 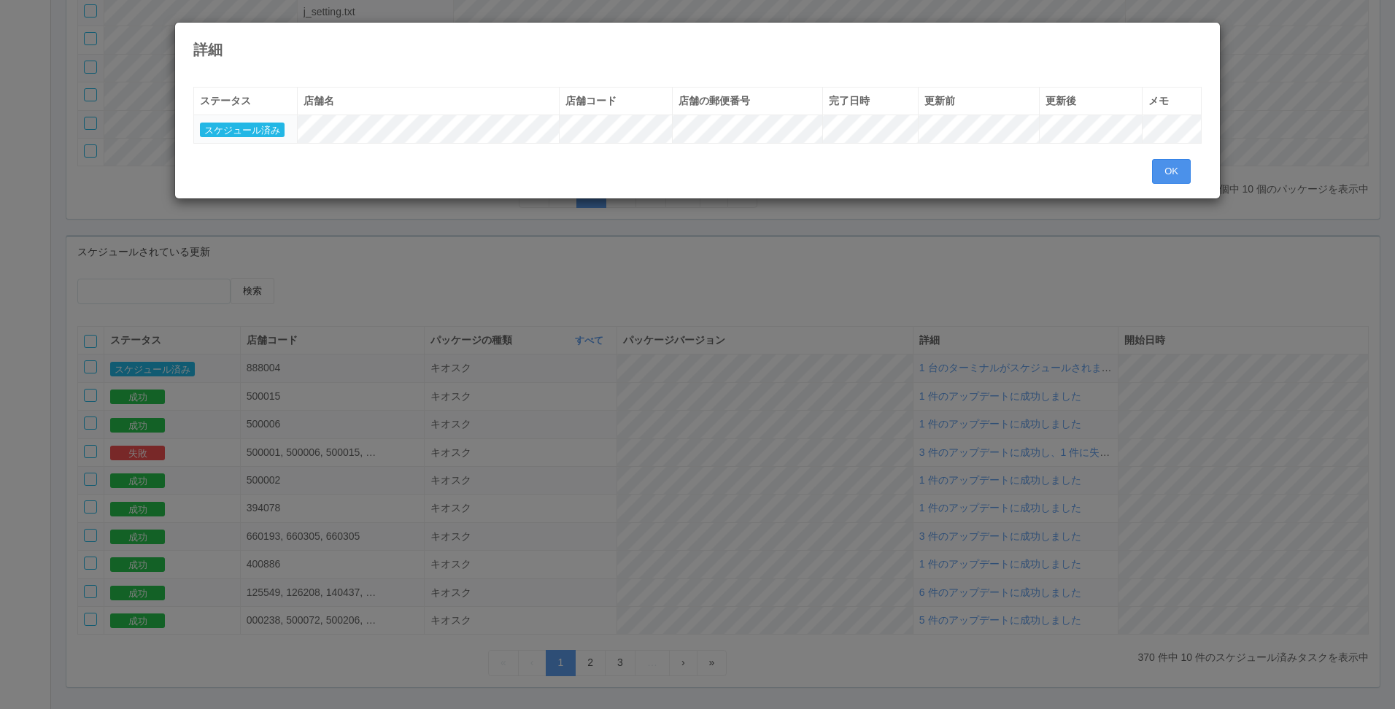 What do you see at coordinates (697, 50) in the screenshot?
I see `h4: 詳細` at bounding box center [697, 50].